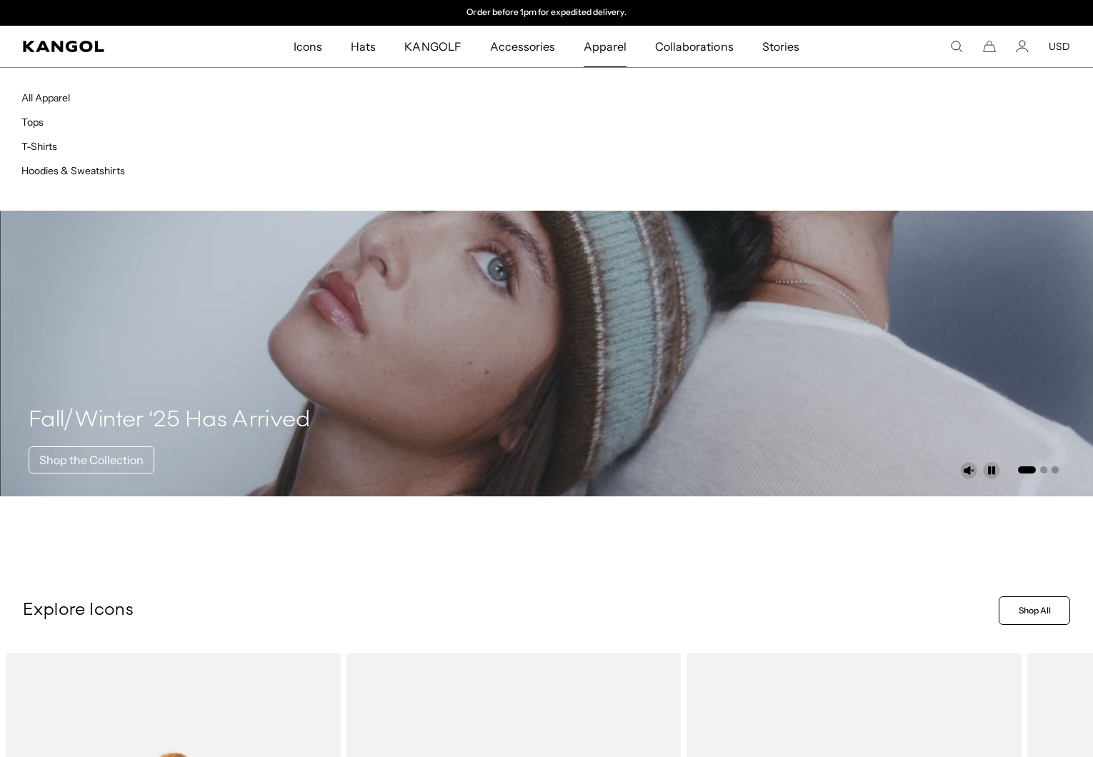  What do you see at coordinates (522, 46) in the screenshot?
I see `span: Accessories` at bounding box center [522, 46].